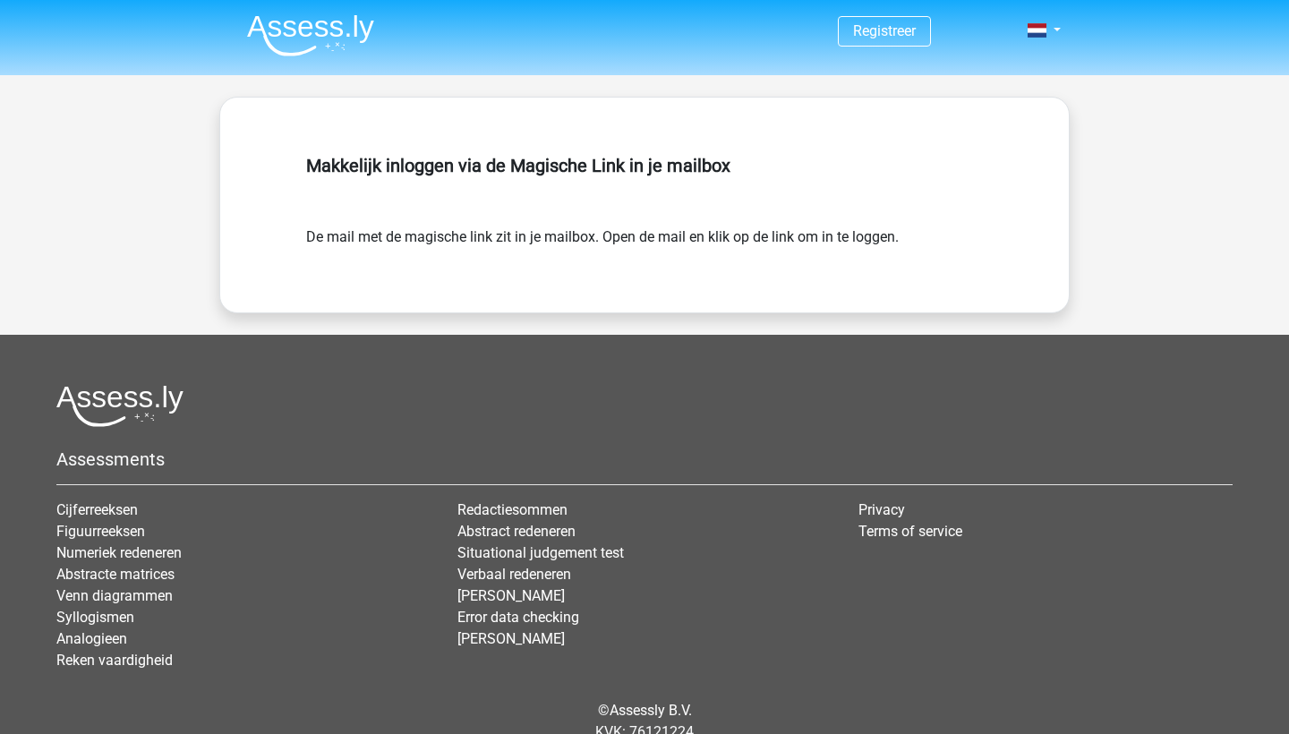  I want to click on a: Abstracte matrices, so click(115, 574).